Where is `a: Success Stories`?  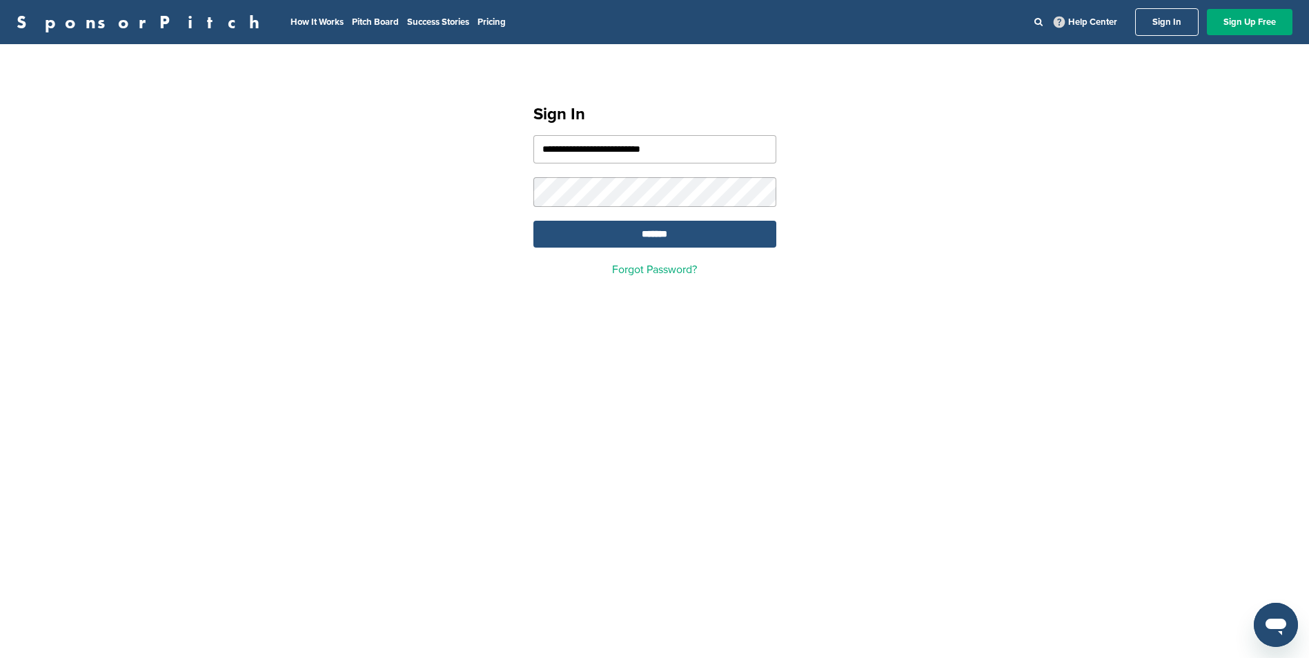 a: Success Stories is located at coordinates (438, 22).